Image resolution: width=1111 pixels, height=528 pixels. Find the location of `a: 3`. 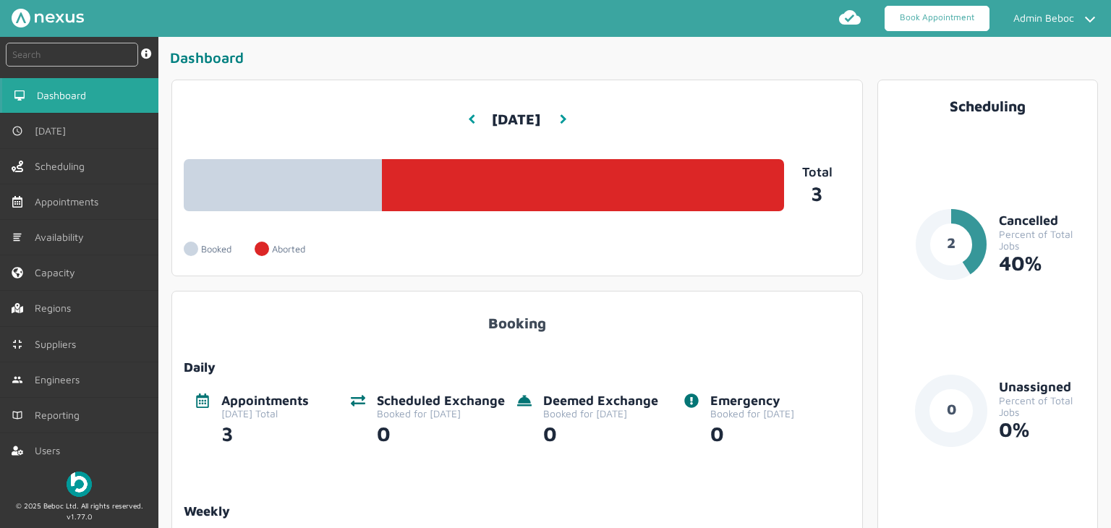

a: 3 is located at coordinates (817, 192).